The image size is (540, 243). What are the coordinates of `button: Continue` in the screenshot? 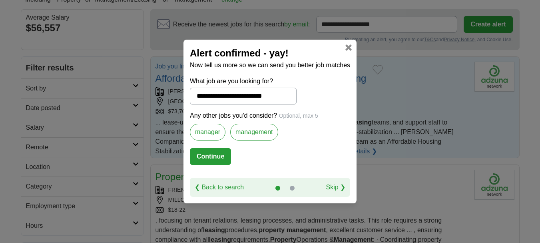 It's located at (210, 156).